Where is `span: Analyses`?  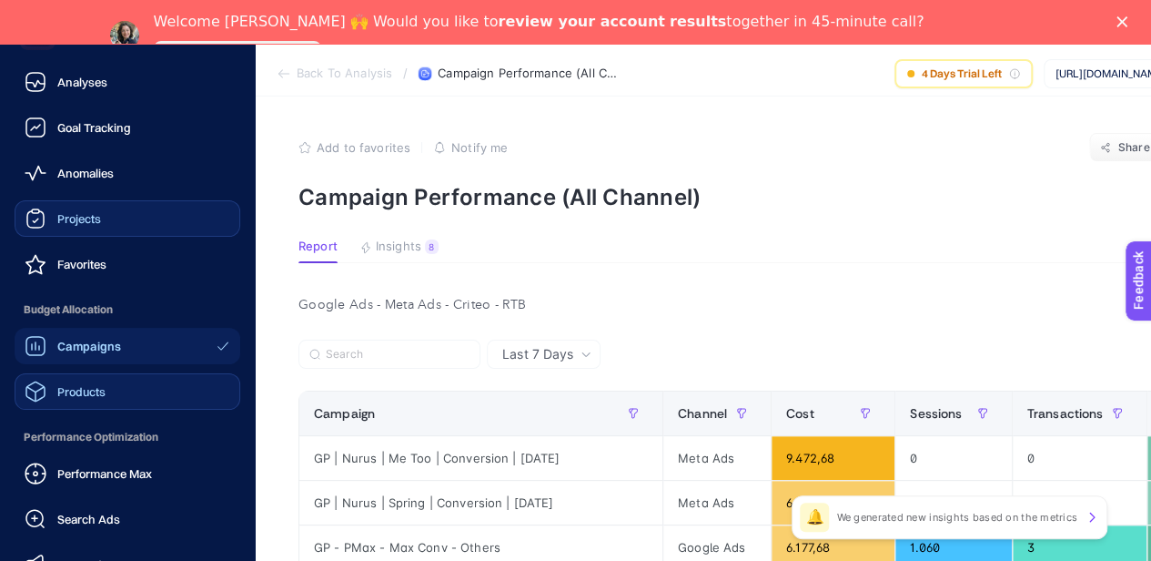 span: Analyses is located at coordinates (82, 82).